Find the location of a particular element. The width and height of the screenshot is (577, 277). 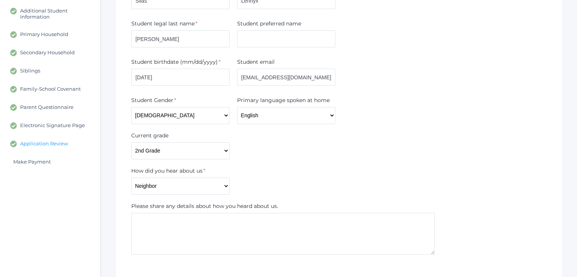

label: Student preferred name is located at coordinates (269, 24).